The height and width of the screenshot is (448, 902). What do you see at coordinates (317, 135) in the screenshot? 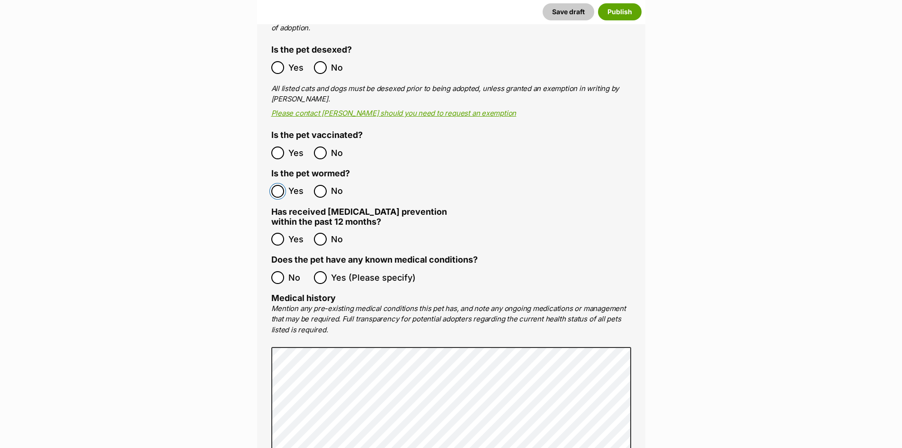
I see `label: Is the pet vaccinated?` at bounding box center [317, 135].